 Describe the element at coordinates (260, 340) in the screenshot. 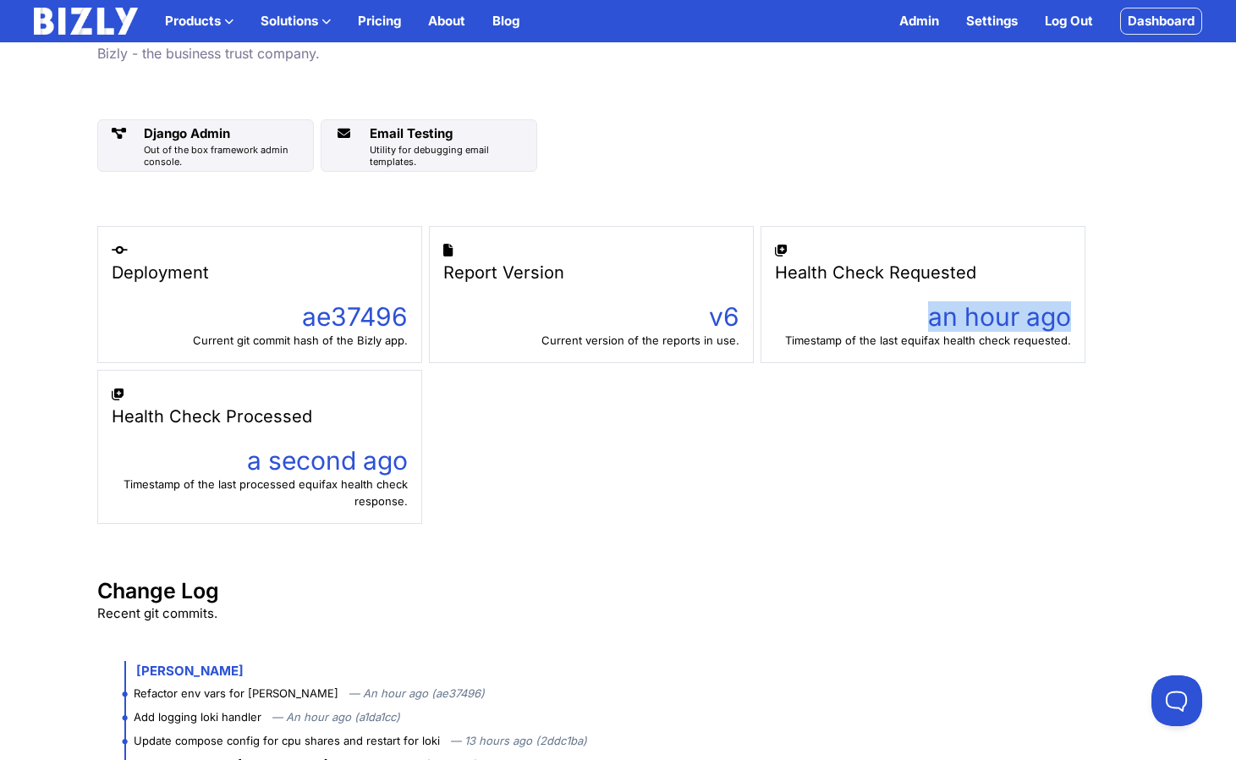

I see `div: Current git commit hash of the Bizly app.` at that location.